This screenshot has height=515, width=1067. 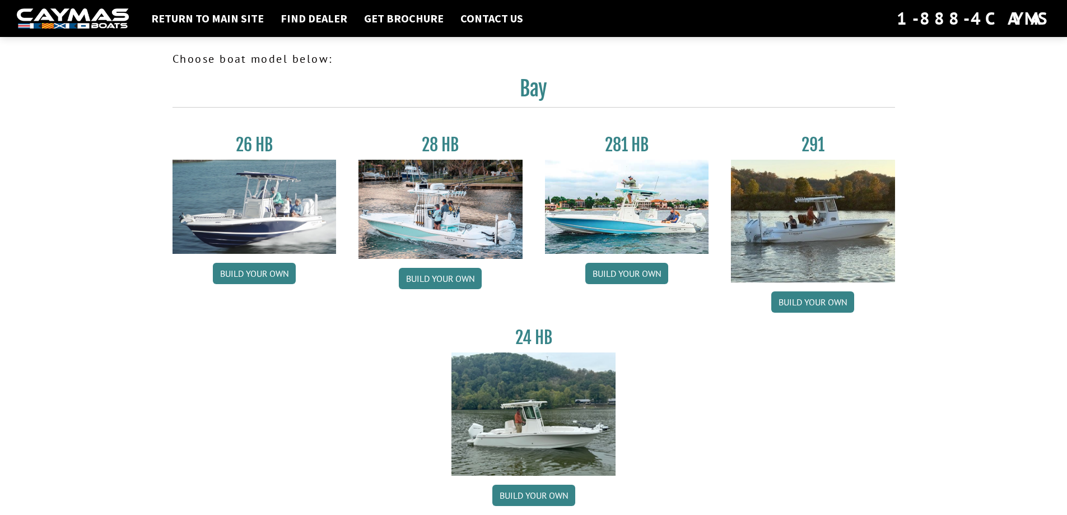 What do you see at coordinates (534, 92) in the screenshot?
I see `h2: Bay` at bounding box center [534, 92].